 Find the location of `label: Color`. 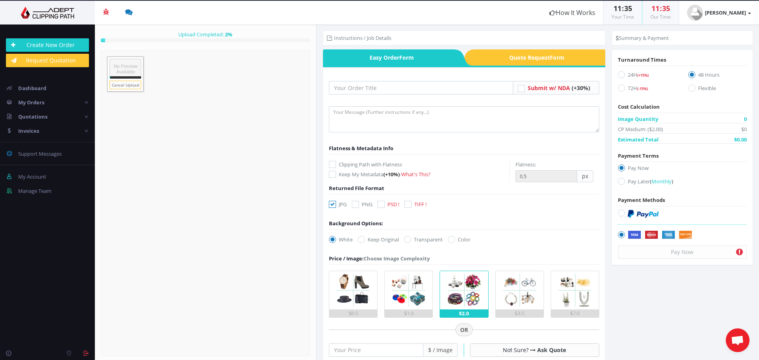

label: Color is located at coordinates (459, 240).